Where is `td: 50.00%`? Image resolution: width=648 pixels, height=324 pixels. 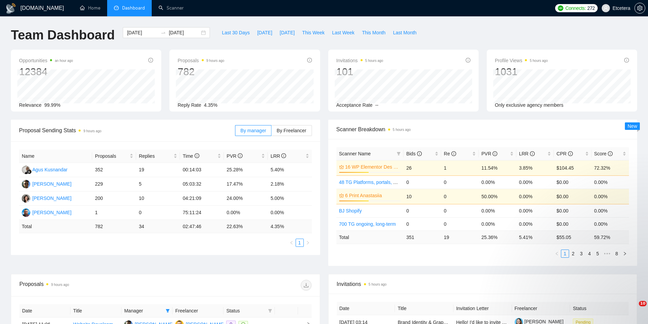
td: 50.00% is located at coordinates (497, 196).